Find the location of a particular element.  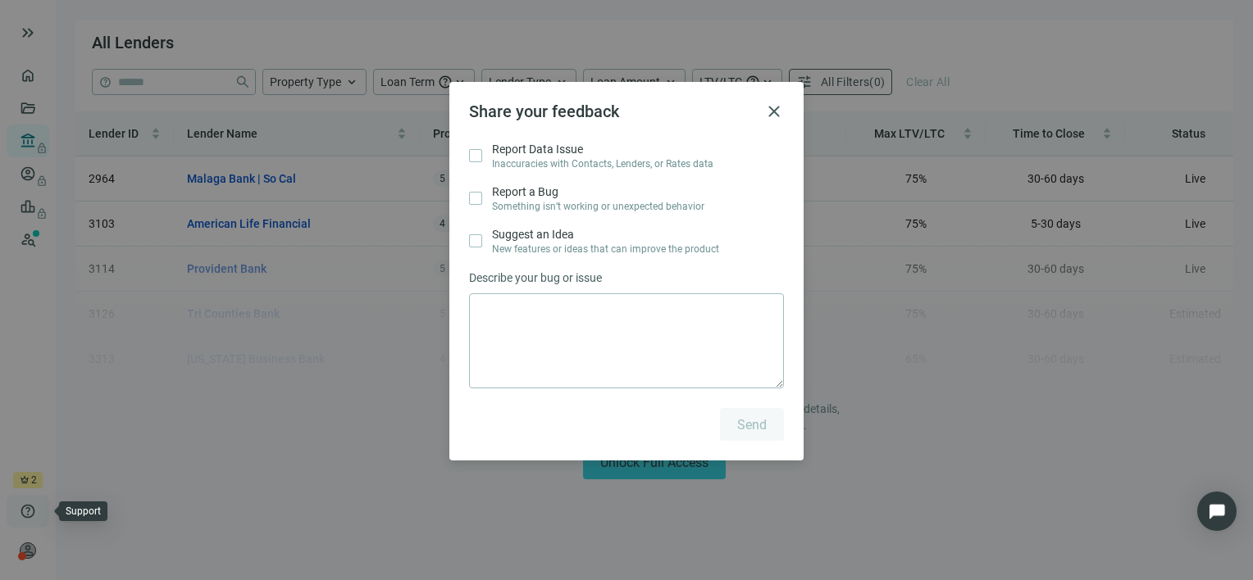

span: Report Data Issue is located at coordinates (537, 149).